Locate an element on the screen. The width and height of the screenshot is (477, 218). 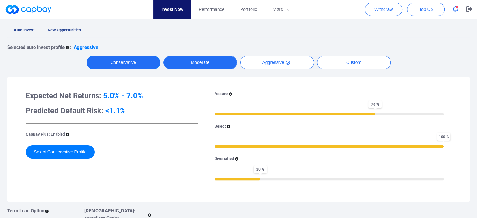
span: 100 % is located at coordinates (444, 136).